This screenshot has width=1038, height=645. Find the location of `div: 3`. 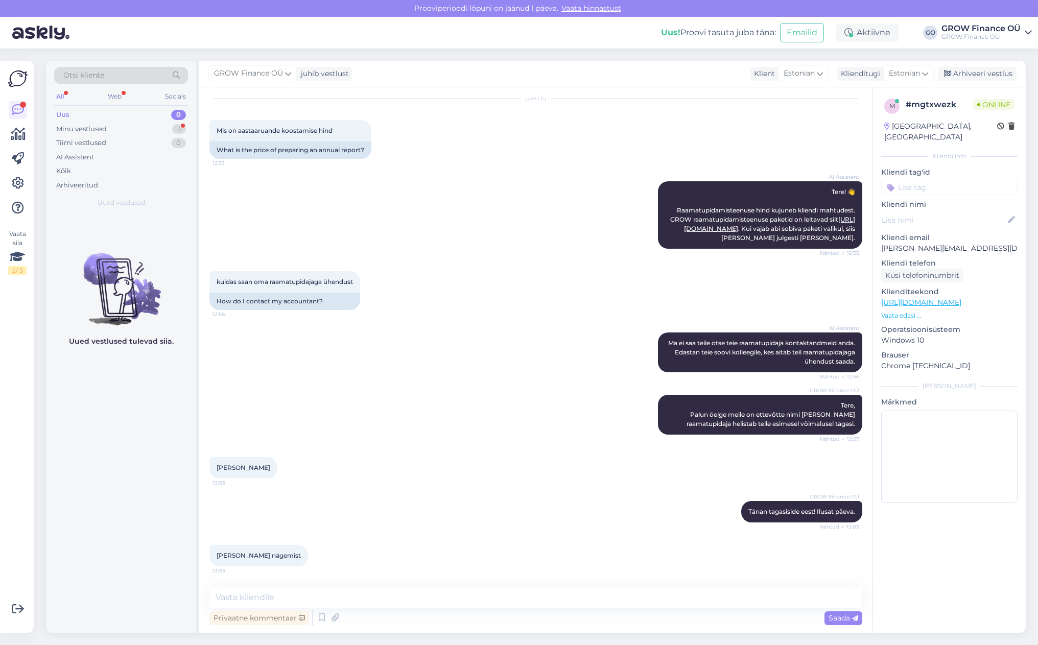

div: 3 is located at coordinates (179, 129).